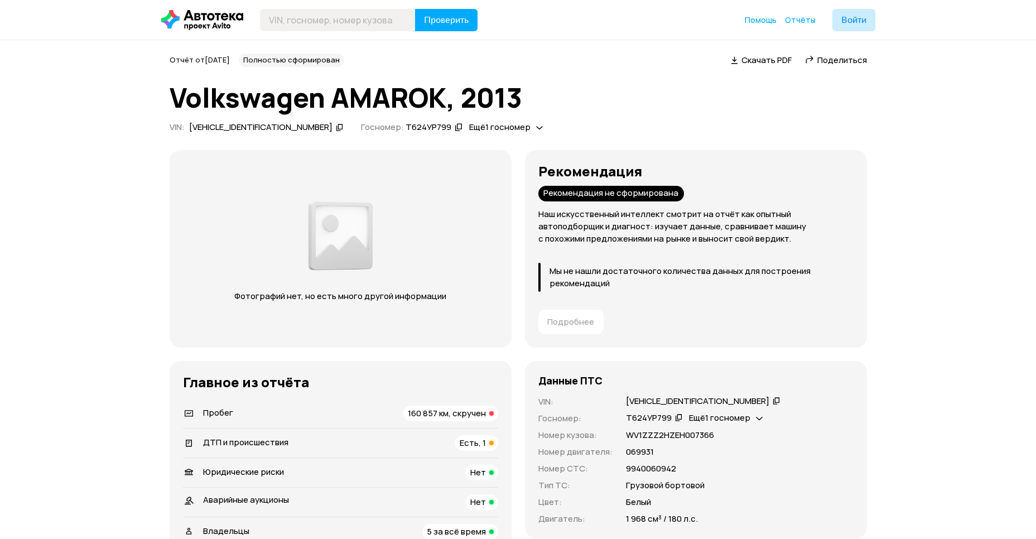 This screenshot has height=539, width=1036. Describe the element at coordinates (696, 171) in the screenshot. I see `h3: Рекомендация` at that location.